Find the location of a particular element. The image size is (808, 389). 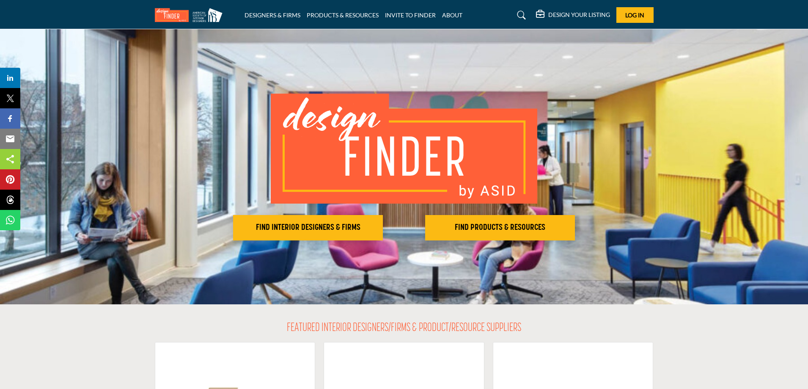

div: DESIGN YOUR LISTING is located at coordinates (573, 15).